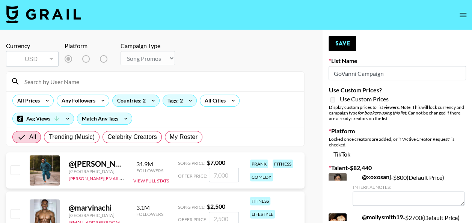 This screenshot has width=472, height=223. Describe the element at coordinates (97, 210) in the screenshot. I see `div: @ marvinachi` at that location.